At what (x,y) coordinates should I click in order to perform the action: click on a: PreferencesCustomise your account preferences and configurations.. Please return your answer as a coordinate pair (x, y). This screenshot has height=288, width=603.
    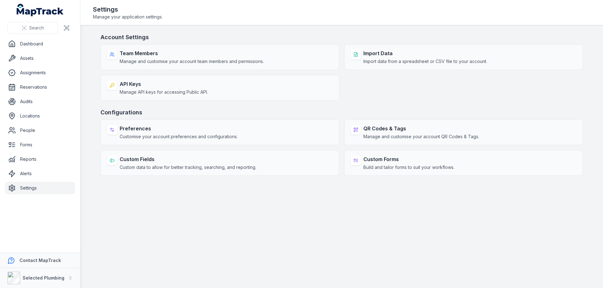
    Looking at the image, I should click on (220, 132).